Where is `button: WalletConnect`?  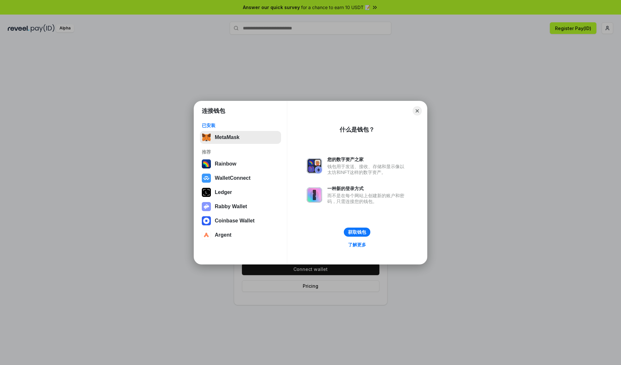 button: WalletConnect is located at coordinates (240, 178).